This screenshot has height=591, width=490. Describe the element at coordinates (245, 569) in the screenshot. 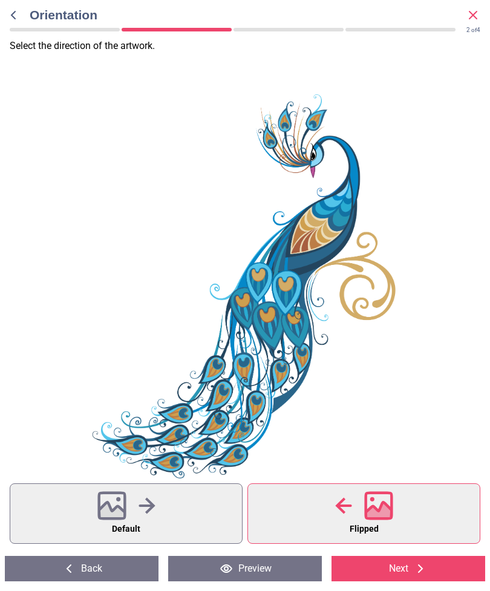

I see `button: Preview` at that location.